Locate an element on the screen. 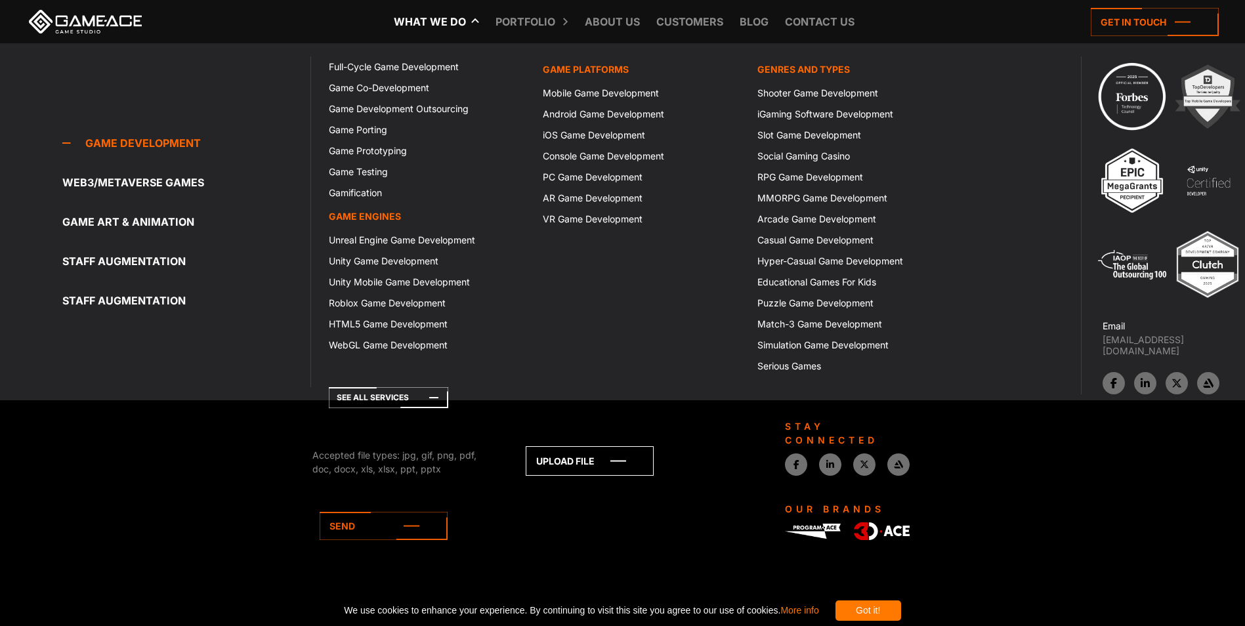 The image size is (1245, 626). a: Roblox Game Development is located at coordinates (428, 303).